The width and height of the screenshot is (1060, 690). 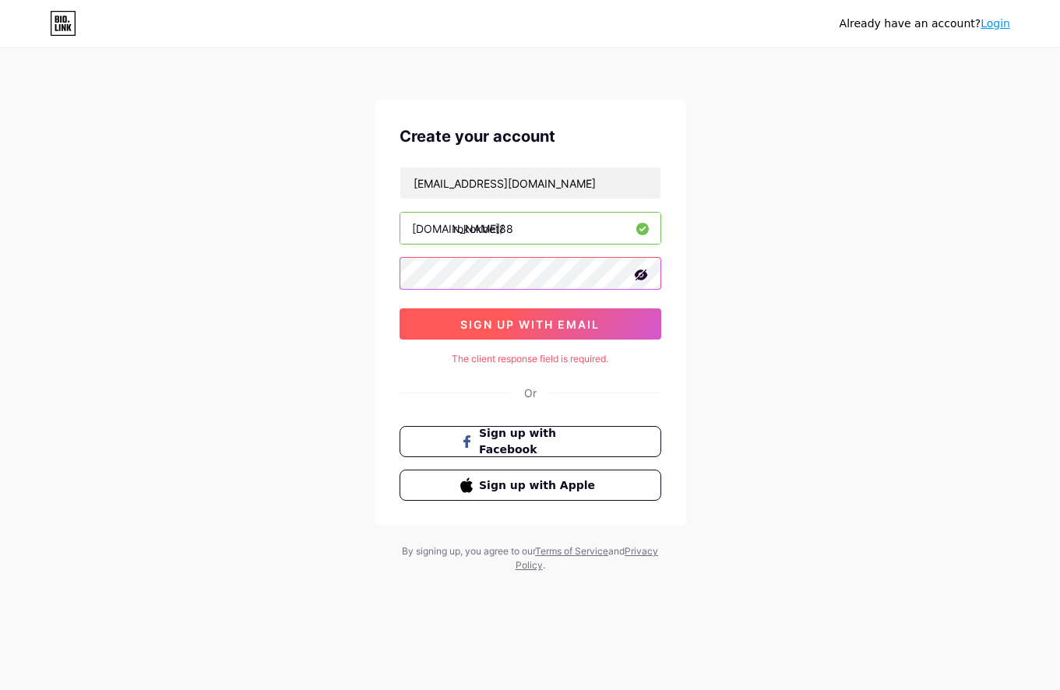 I want to click on div: The client response field is required., so click(x=530, y=359).